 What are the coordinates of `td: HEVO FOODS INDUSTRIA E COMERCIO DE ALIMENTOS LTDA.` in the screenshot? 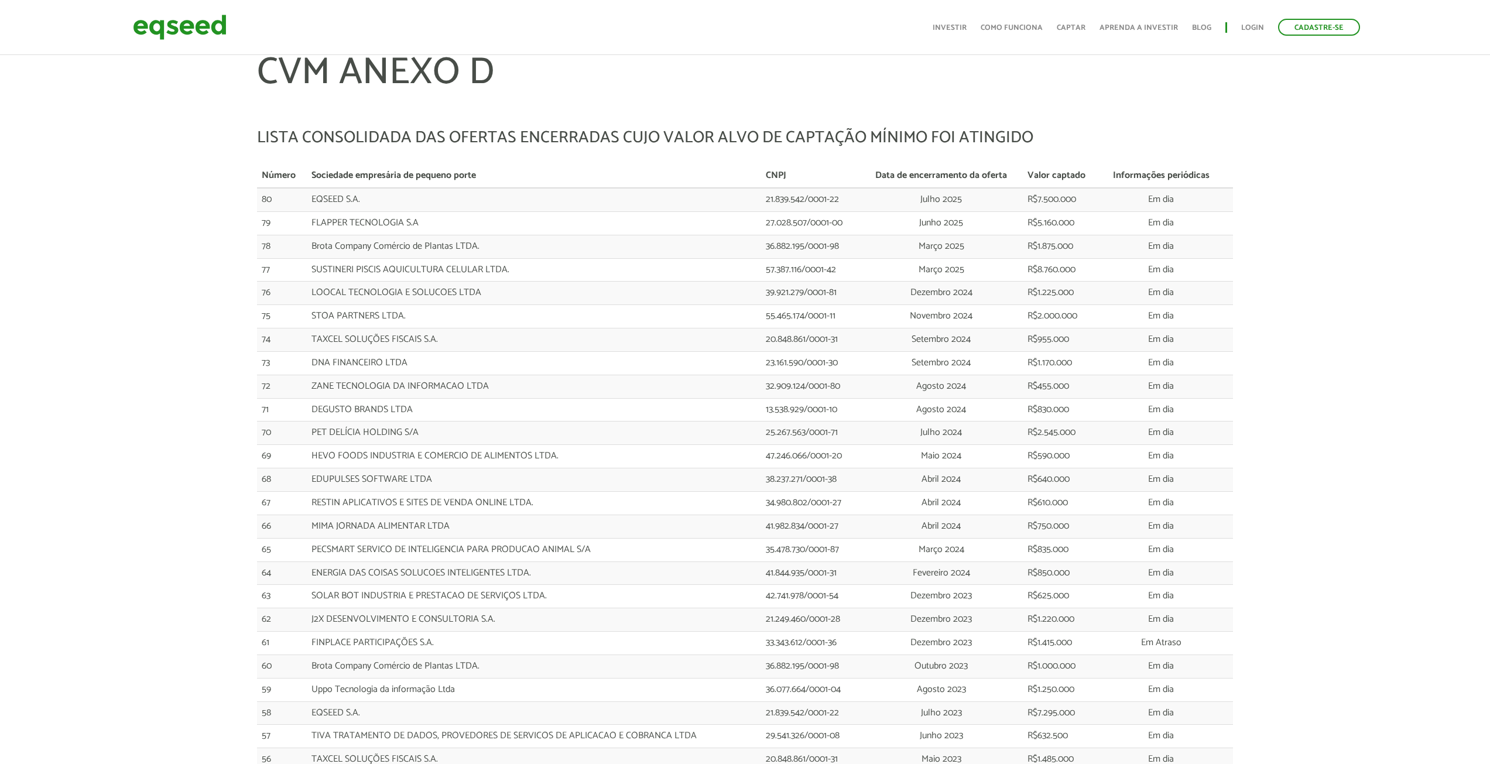 It's located at (534, 457).